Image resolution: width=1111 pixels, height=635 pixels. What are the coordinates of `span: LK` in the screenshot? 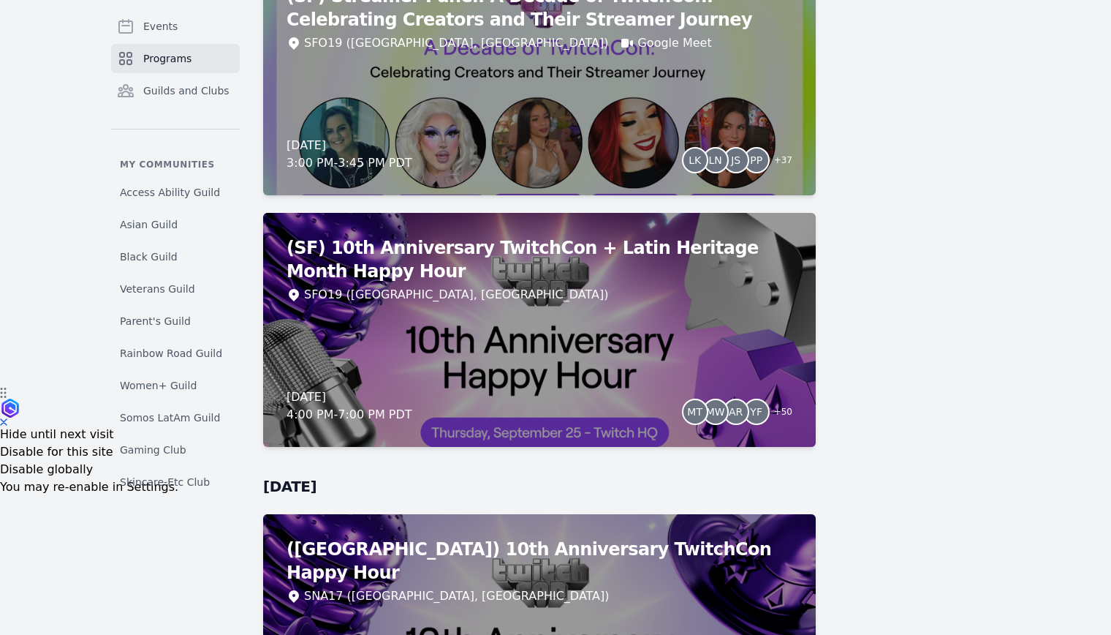 It's located at (694, 160).